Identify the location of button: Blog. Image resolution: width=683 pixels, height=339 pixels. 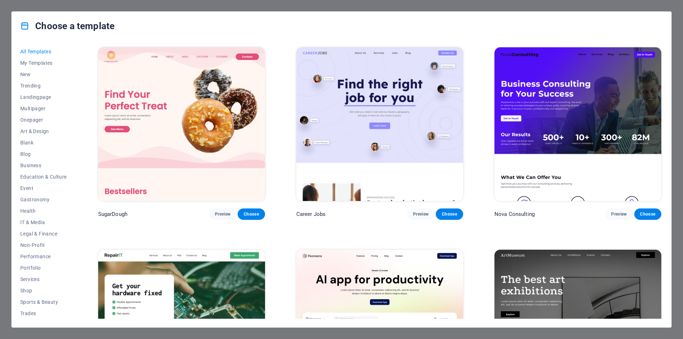
(43, 154).